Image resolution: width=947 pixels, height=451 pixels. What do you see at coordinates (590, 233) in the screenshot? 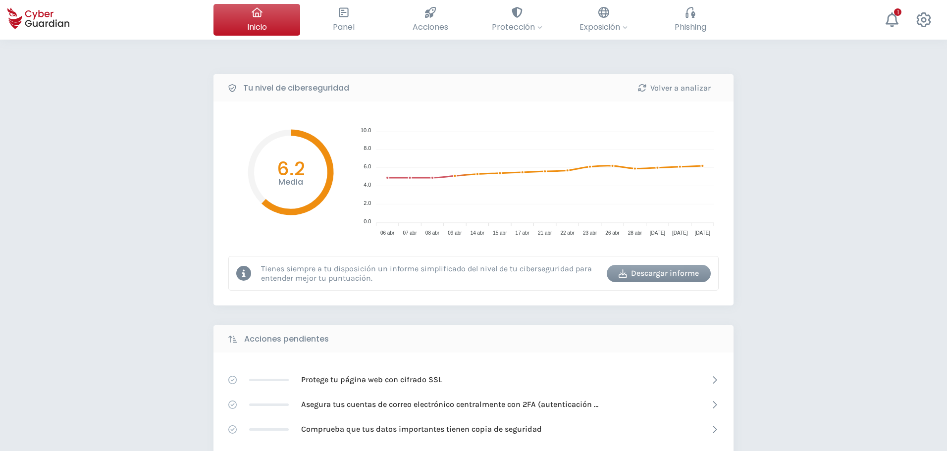
I see `tspan: 23 abr` at bounding box center [590, 233].